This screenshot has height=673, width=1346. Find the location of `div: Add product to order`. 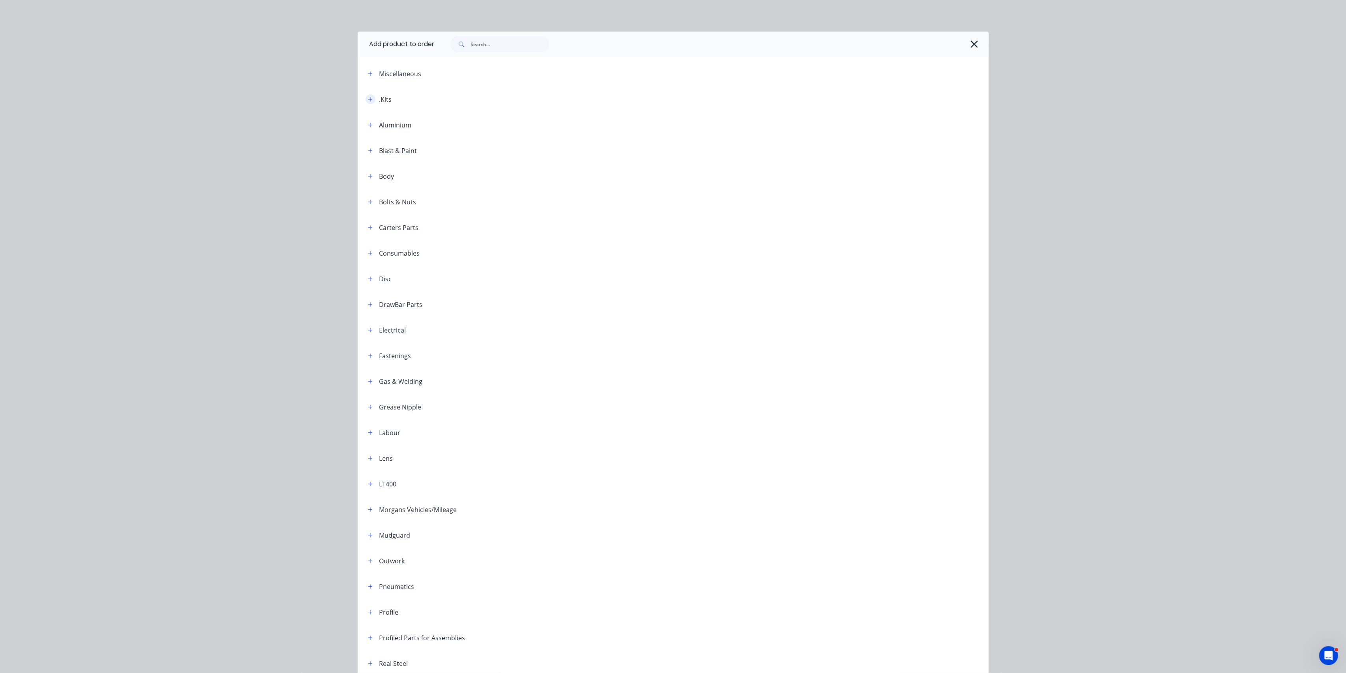

div: Add product to order is located at coordinates (396, 44).